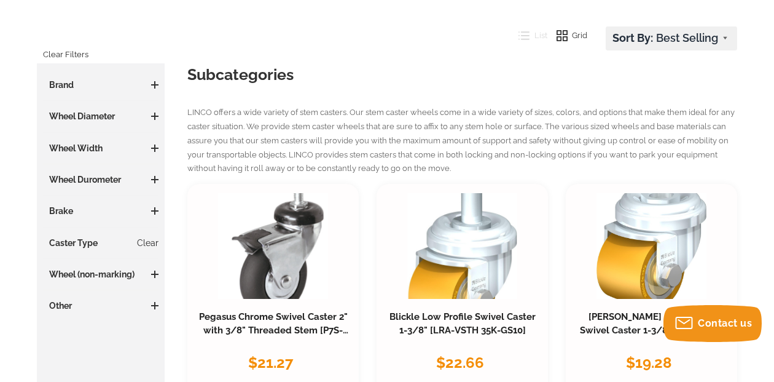 The height and width of the screenshot is (382, 774). Describe the element at coordinates (462, 74) in the screenshot. I see `h3: Subcategories` at that location.